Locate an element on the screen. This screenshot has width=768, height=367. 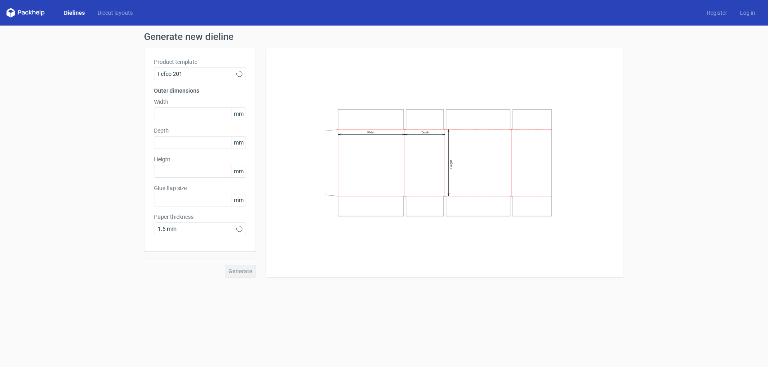
h3: Outer dimensions is located at coordinates (200, 91).